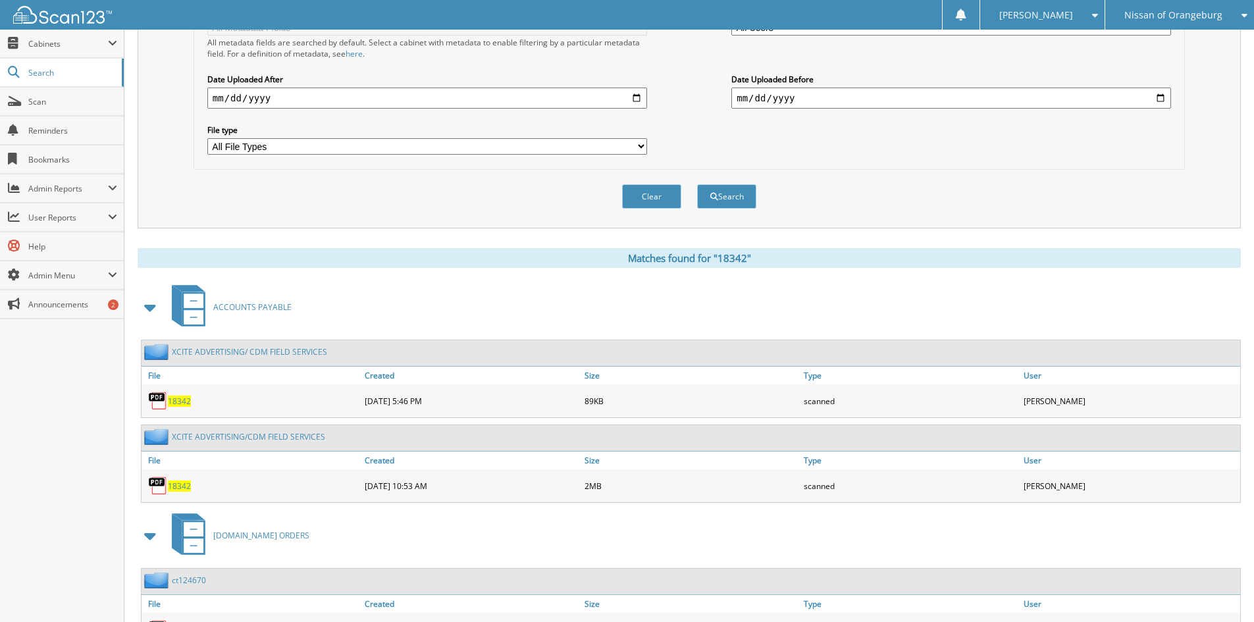 Image resolution: width=1254 pixels, height=622 pixels. I want to click on span: ACCOUNTS PAYABLE, so click(252, 307).